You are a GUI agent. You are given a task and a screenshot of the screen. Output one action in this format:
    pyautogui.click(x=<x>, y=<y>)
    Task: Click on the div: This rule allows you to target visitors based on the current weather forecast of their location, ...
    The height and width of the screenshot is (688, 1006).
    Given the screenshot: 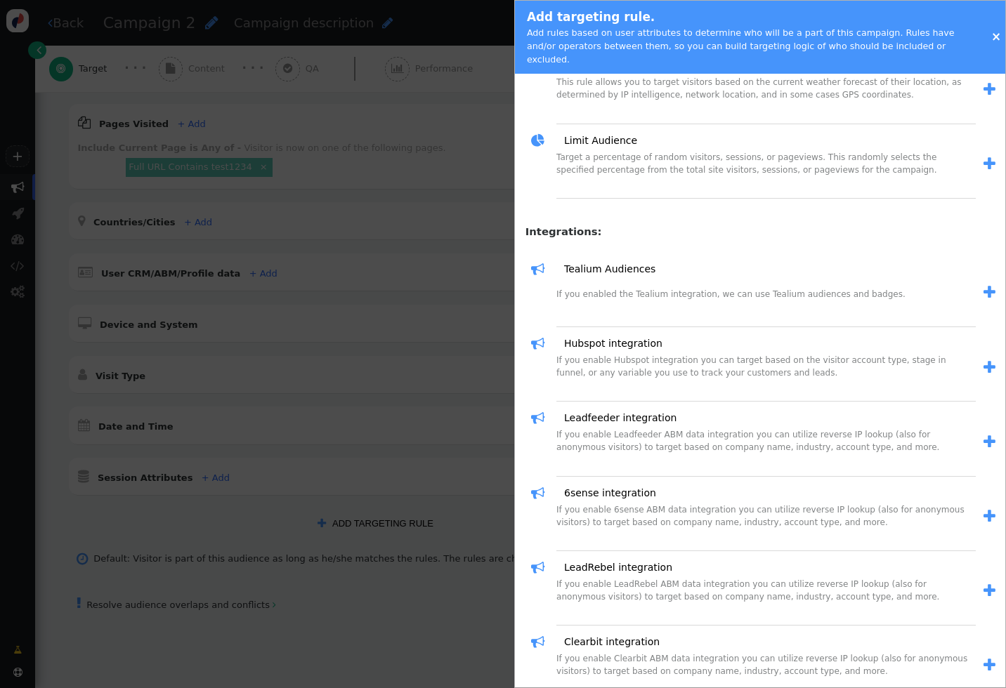 What is the action you would take?
    pyautogui.click(x=766, y=100)
    